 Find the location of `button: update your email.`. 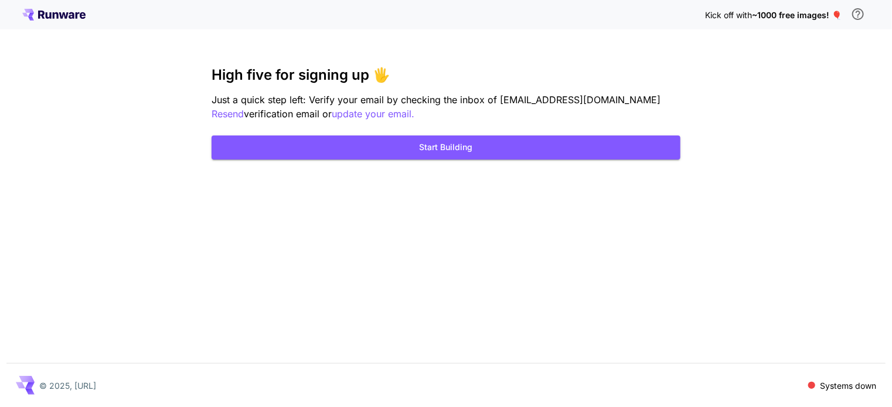

button: update your email. is located at coordinates (373, 114).